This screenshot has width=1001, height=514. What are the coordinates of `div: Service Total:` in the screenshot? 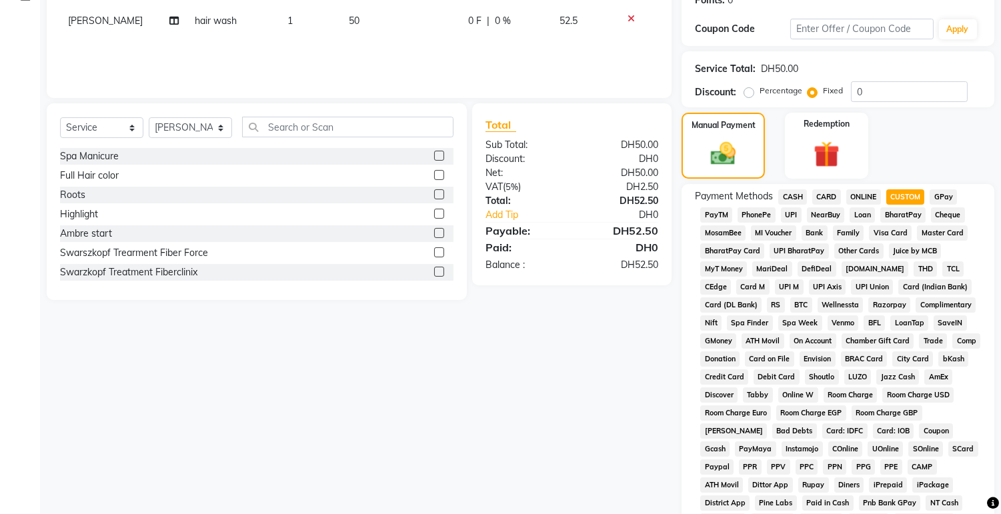 It's located at (725, 69).